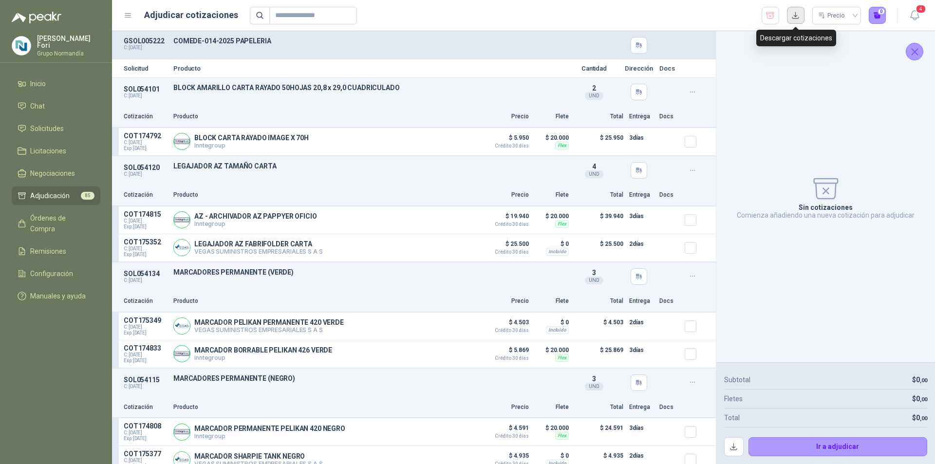 Image resolution: width=935 pixels, height=464 pixels. I want to click on a: Chat, so click(56, 106).